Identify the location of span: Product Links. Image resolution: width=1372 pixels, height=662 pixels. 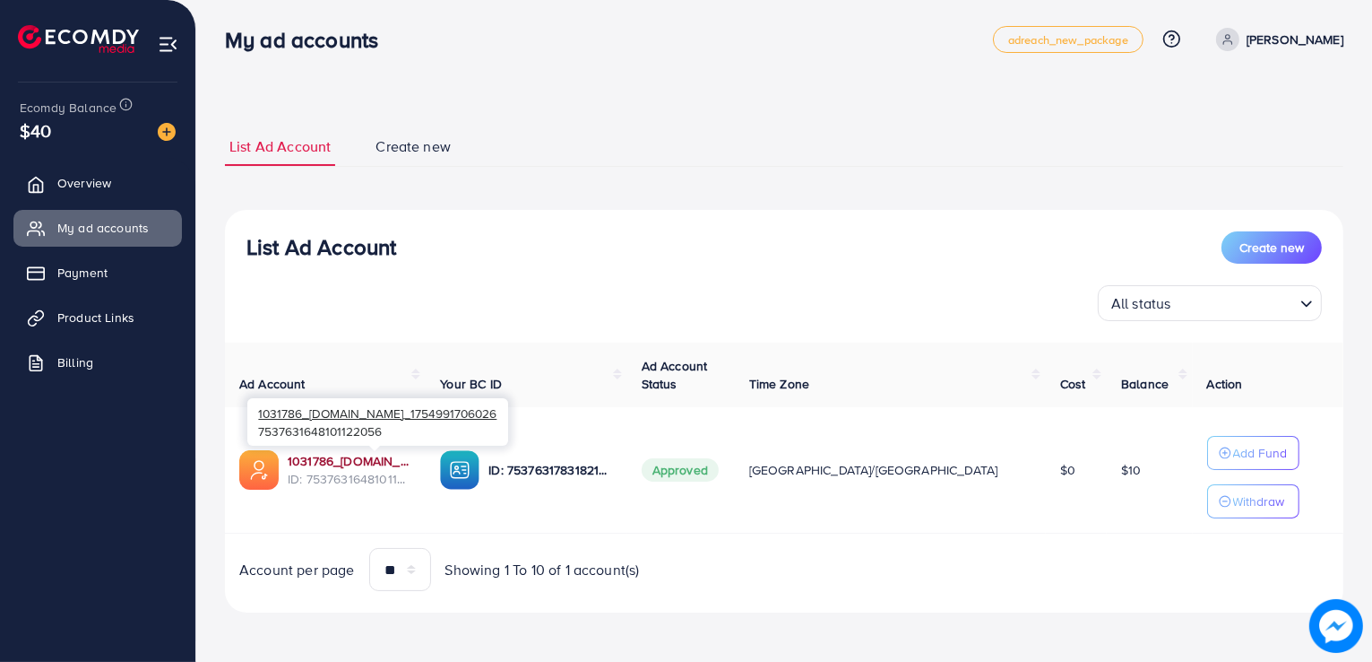
(96, 317).